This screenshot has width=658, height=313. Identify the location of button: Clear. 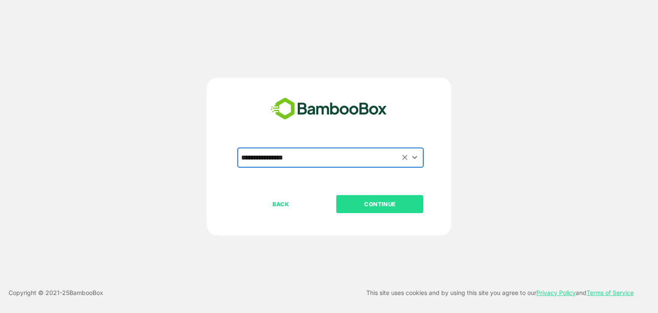
(405, 157).